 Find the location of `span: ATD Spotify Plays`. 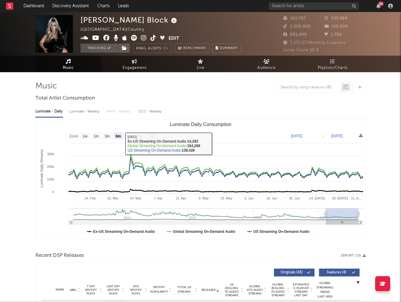

span: ATD Spotify Plays is located at coordinates (136, 290).